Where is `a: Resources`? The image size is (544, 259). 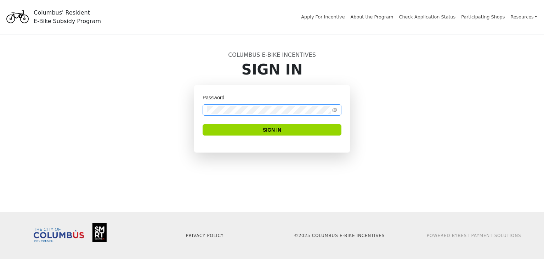
a: Resources is located at coordinates (524, 17).